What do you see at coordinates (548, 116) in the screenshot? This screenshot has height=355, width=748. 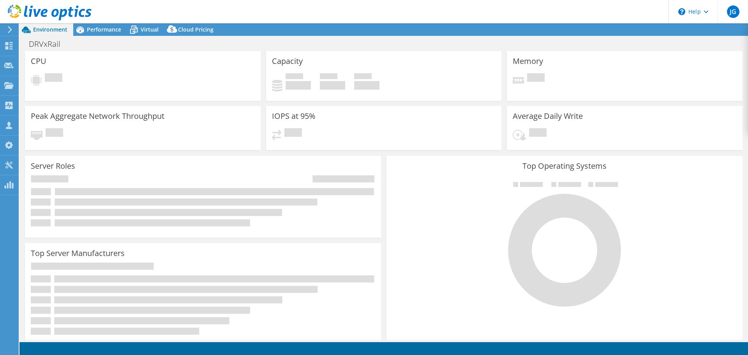 I see `h3: Average Daily Write` at bounding box center [548, 116].